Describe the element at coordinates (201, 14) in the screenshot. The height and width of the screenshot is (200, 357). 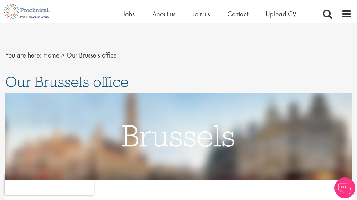
I see `span: Join us` at that location.